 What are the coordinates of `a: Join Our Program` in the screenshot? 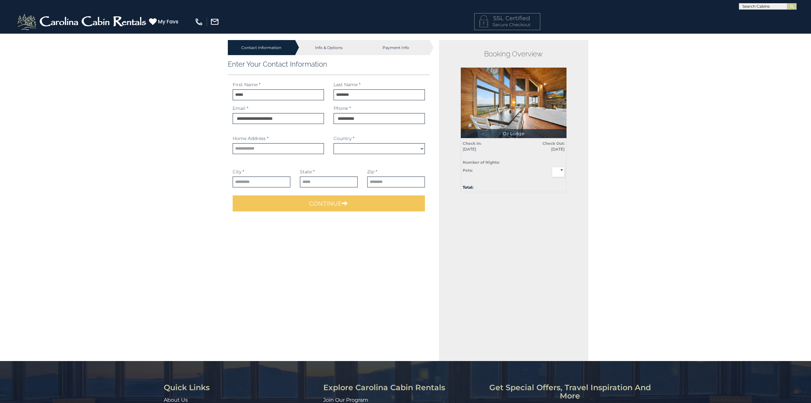 It's located at (346, 400).